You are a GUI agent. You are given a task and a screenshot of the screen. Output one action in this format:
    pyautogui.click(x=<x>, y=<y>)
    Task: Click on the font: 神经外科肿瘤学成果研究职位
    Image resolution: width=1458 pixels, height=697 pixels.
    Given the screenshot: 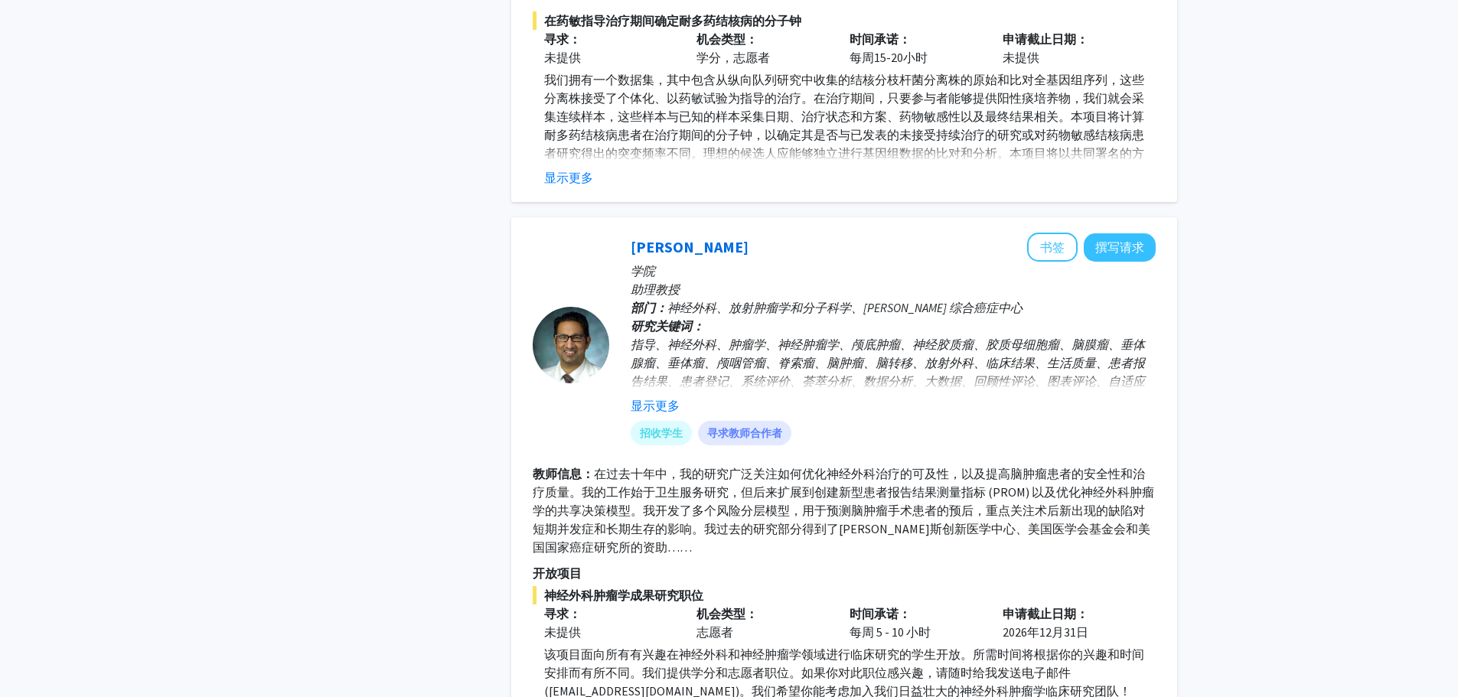 What is the action you would take?
    pyautogui.click(x=624, y=595)
    